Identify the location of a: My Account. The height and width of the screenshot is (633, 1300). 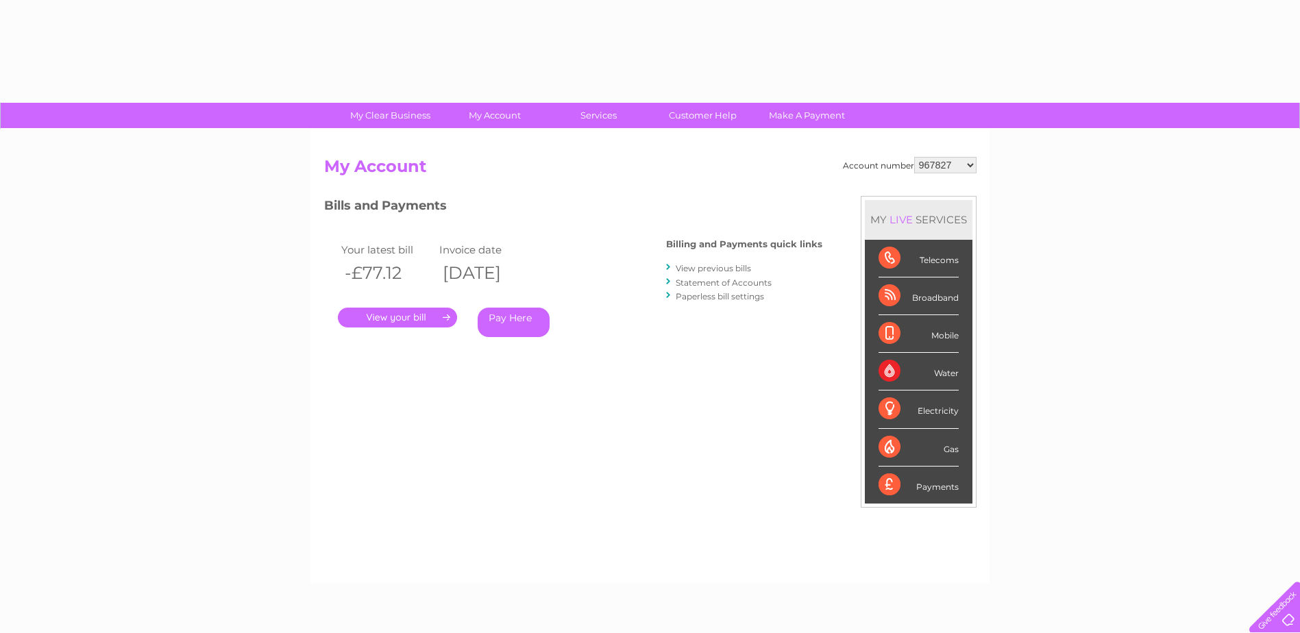
(494, 115).